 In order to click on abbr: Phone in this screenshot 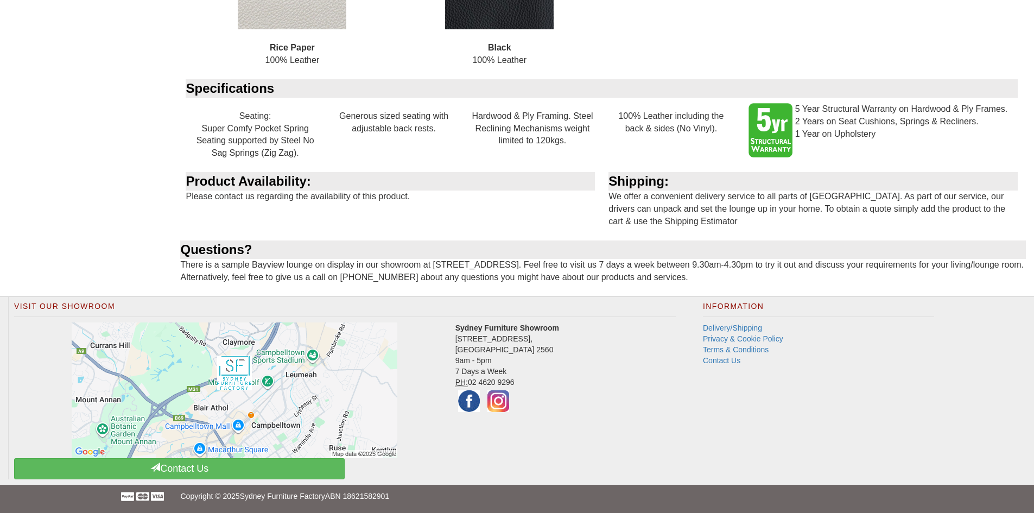, I will do `click(461, 382)`.